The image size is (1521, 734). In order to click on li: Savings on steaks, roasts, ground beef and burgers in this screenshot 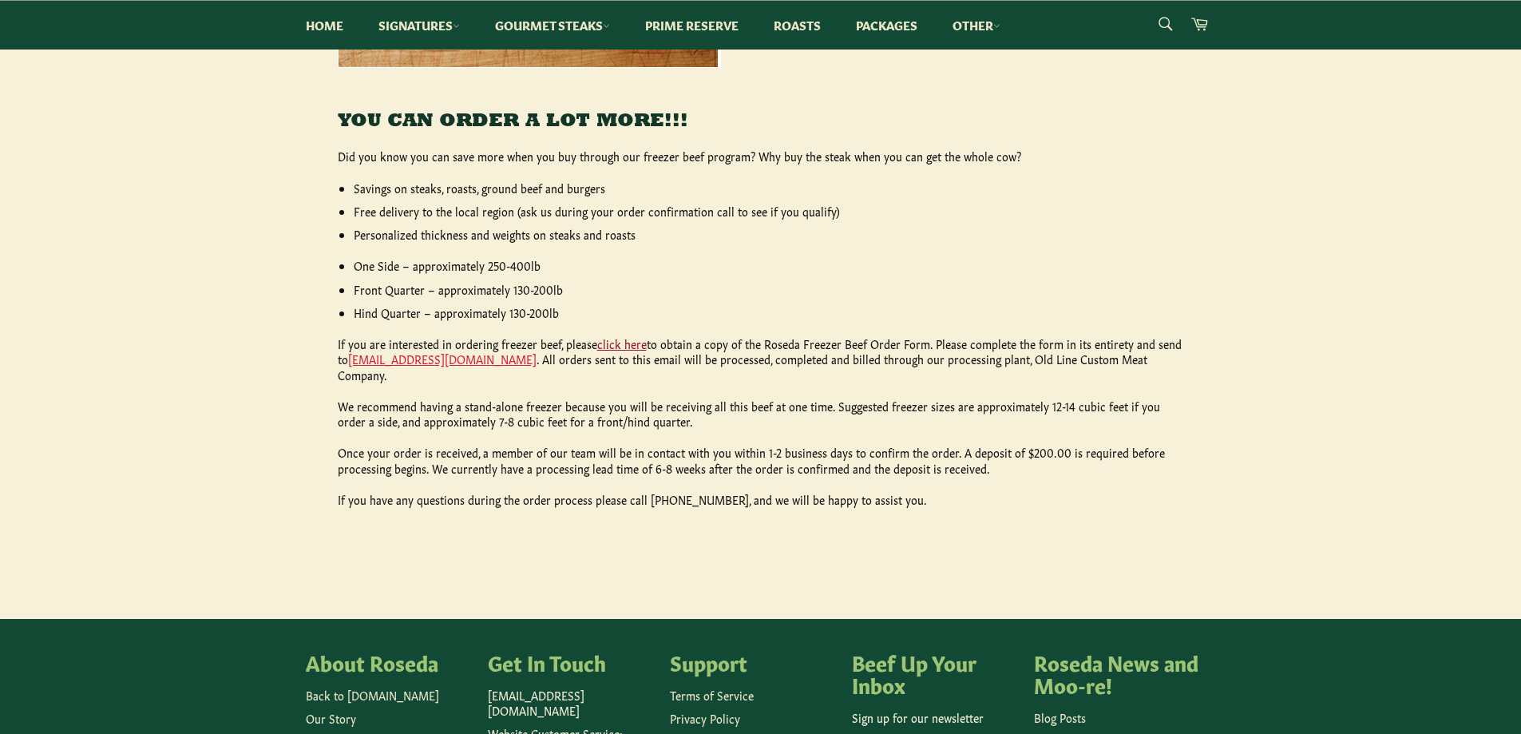, I will do `click(769, 188)`.